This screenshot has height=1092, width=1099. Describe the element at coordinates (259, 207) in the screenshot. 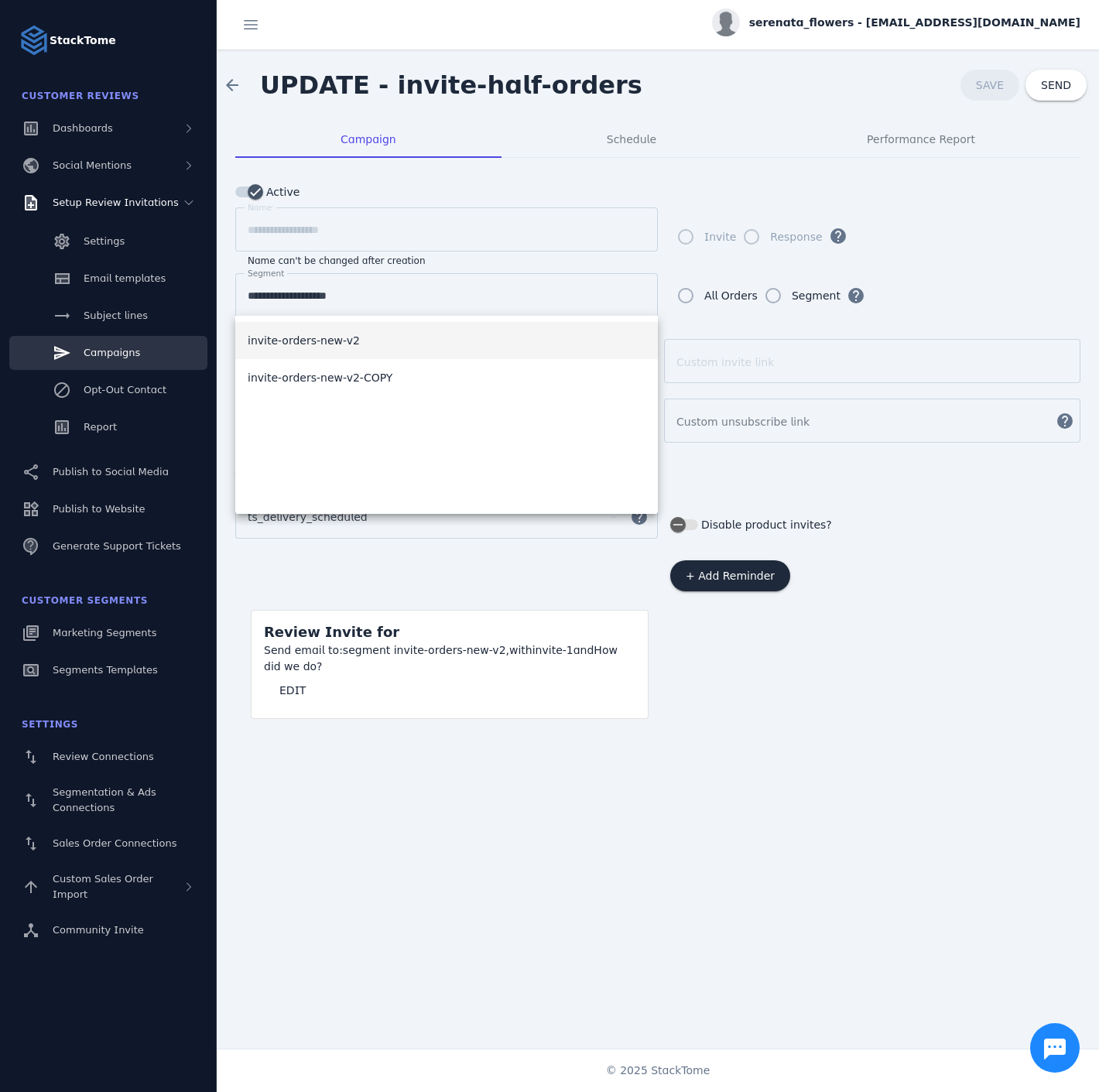

I see `mat-label: Name` at that location.